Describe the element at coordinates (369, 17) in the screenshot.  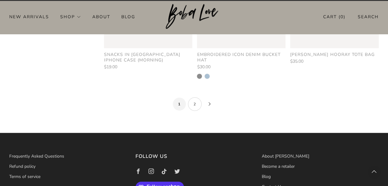
I see `a: Search` at that location.